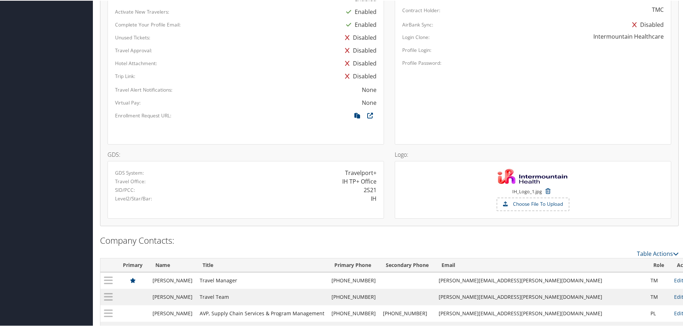 This screenshot has height=326, width=683. What do you see at coordinates (421, 10) in the screenshot?
I see `label: Contract Holder:` at bounding box center [421, 10].